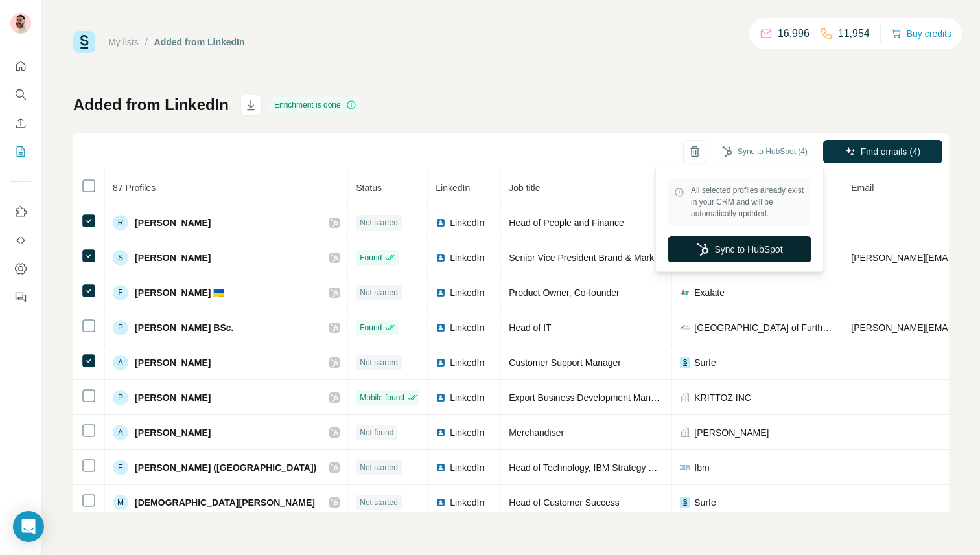 The image size is (980, 555). What do you see at coordinates (564, 363) in the screenshot?
I see `span: Customer Support Manager` at bounding box center [564, 363].